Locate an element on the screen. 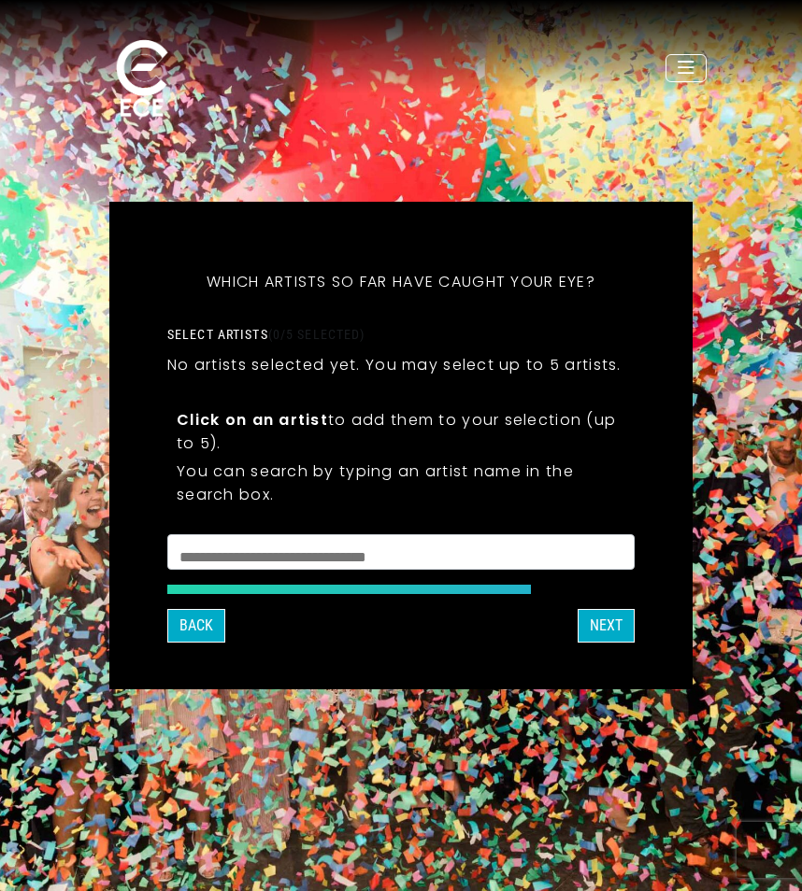  label: Select artists is located at coordinates (265, 335).